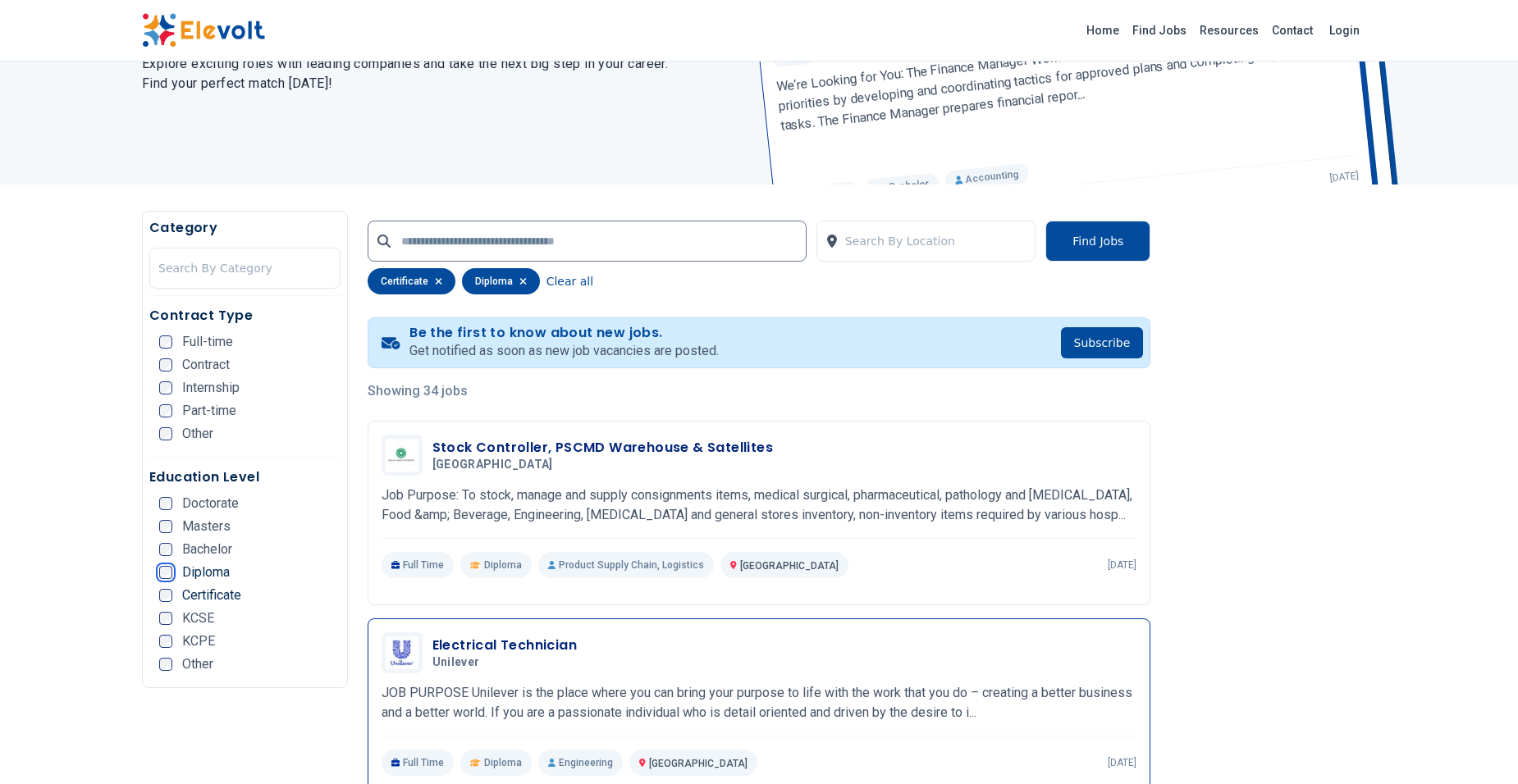 The width and height of the screenshot is (1518, 784). What do you see at coordinates (759, 391) in the screenshot?
I see `p: Showing 34 jobs` at bounding box center [759, 391].